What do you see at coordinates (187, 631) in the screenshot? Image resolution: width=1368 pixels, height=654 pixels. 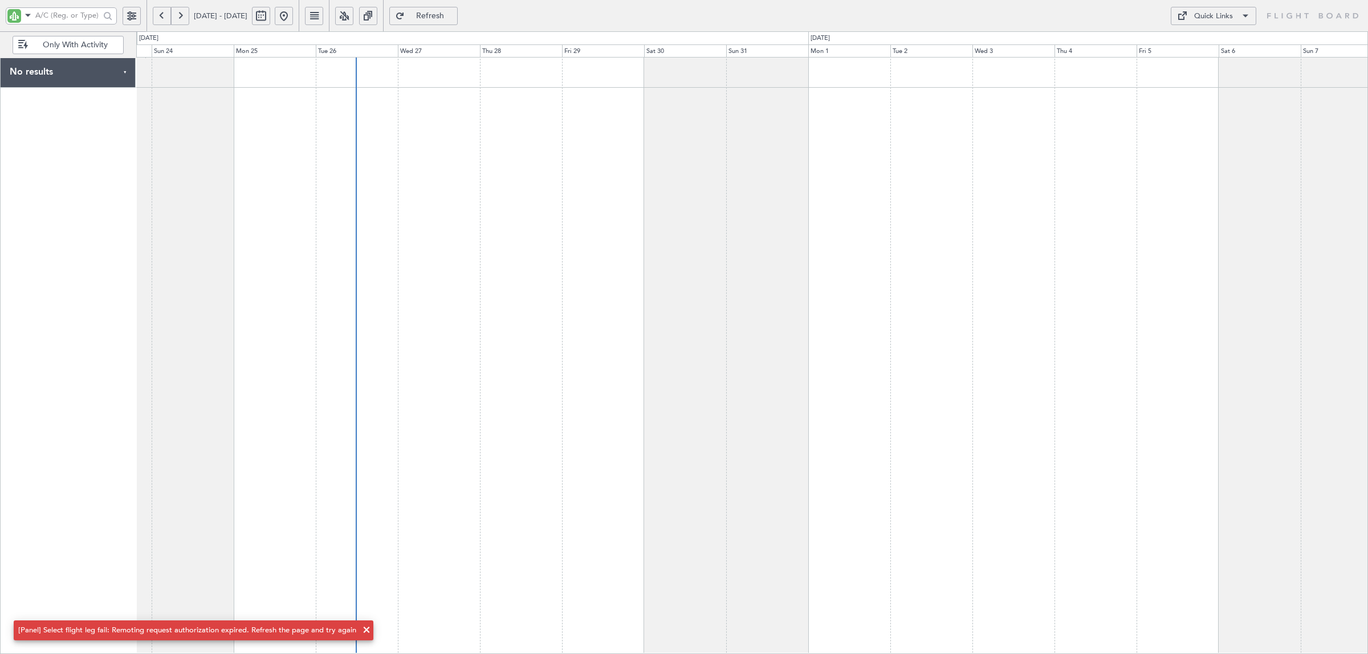 I see `div: [Panel] Select flight leg fail: Remoting request authorization expired. Refresh the page and try ...` at bounding box center [187, 631].